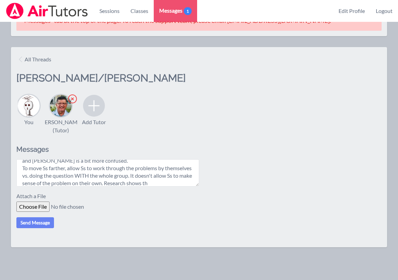 The height and width of the screenshot is (280, 398). I want to click on span: 1, so click(188, 11).